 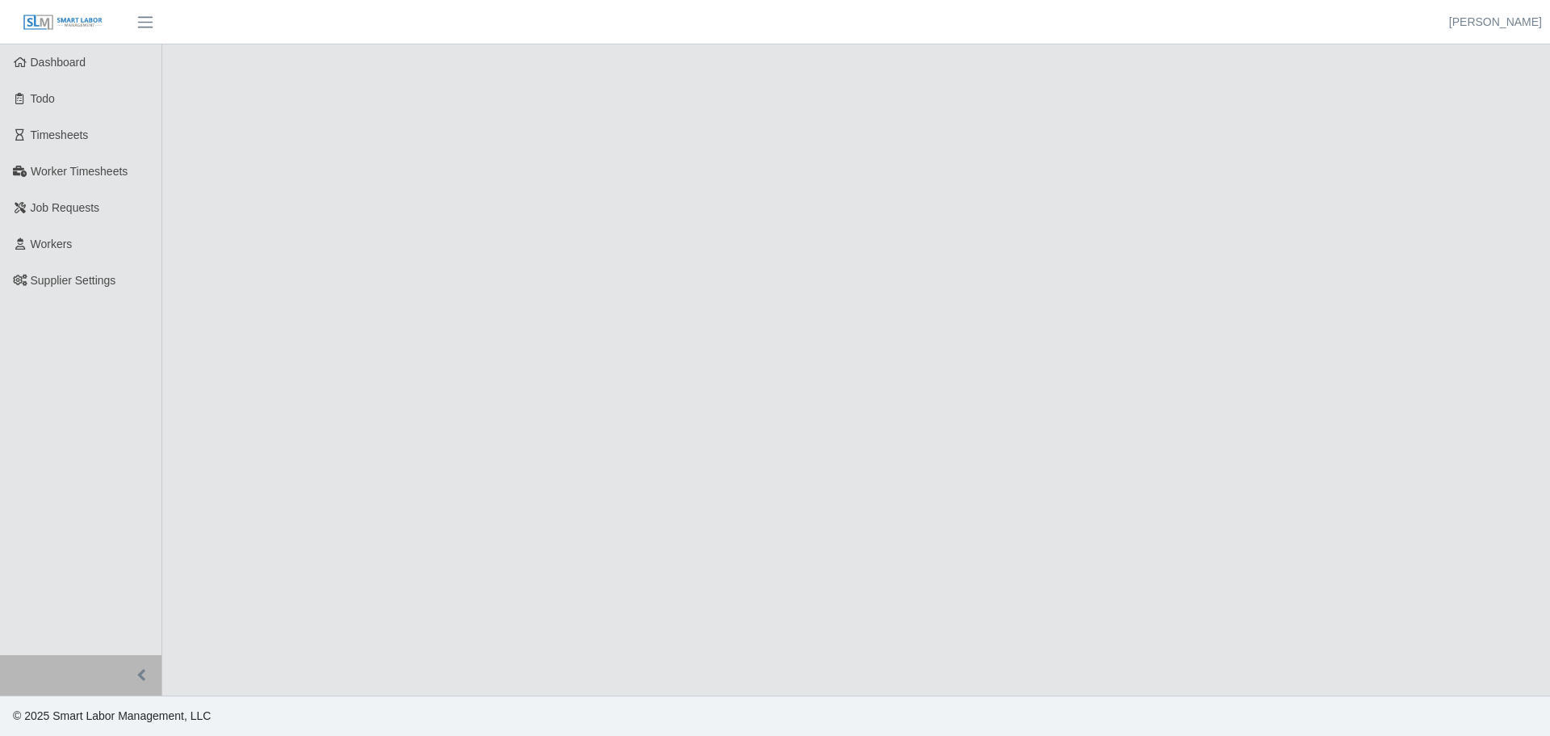 What do you see at coordinates (60, 135) in the screenshot?
I see `span: Timesheets` at bounding box center [60, 135].